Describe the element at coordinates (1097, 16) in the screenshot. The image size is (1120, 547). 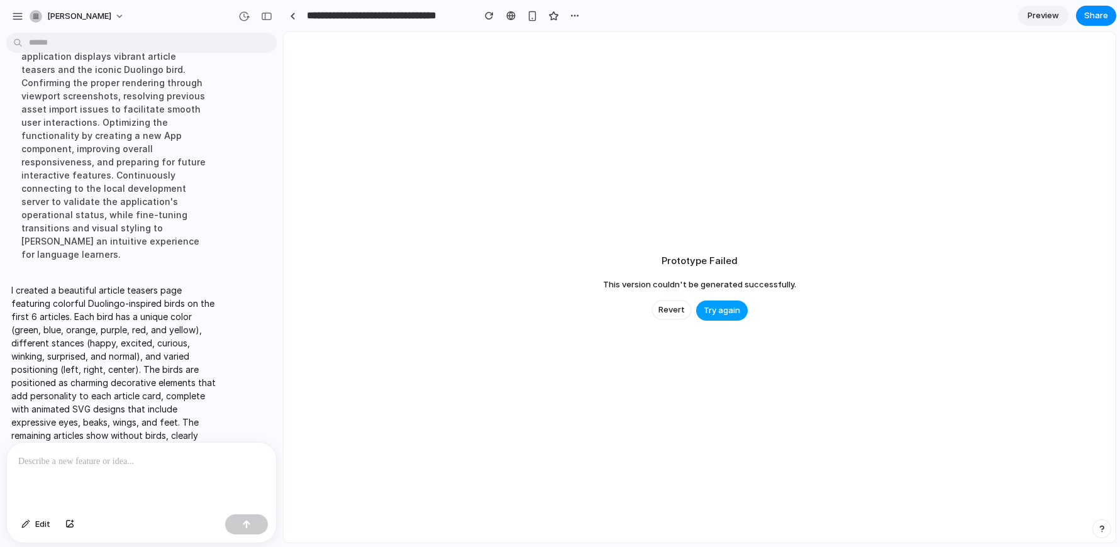
I see `span: Share` at that location.